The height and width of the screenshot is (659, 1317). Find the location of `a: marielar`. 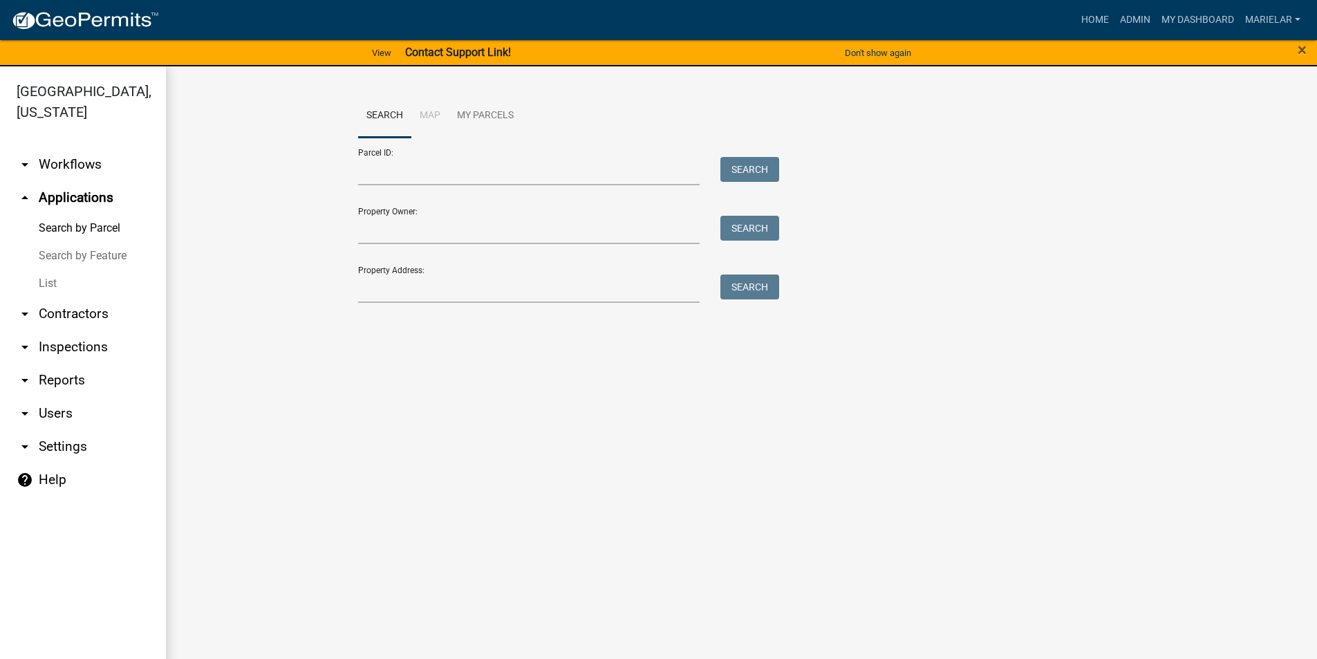

a: marielar is located at coordinates (1273, 20).